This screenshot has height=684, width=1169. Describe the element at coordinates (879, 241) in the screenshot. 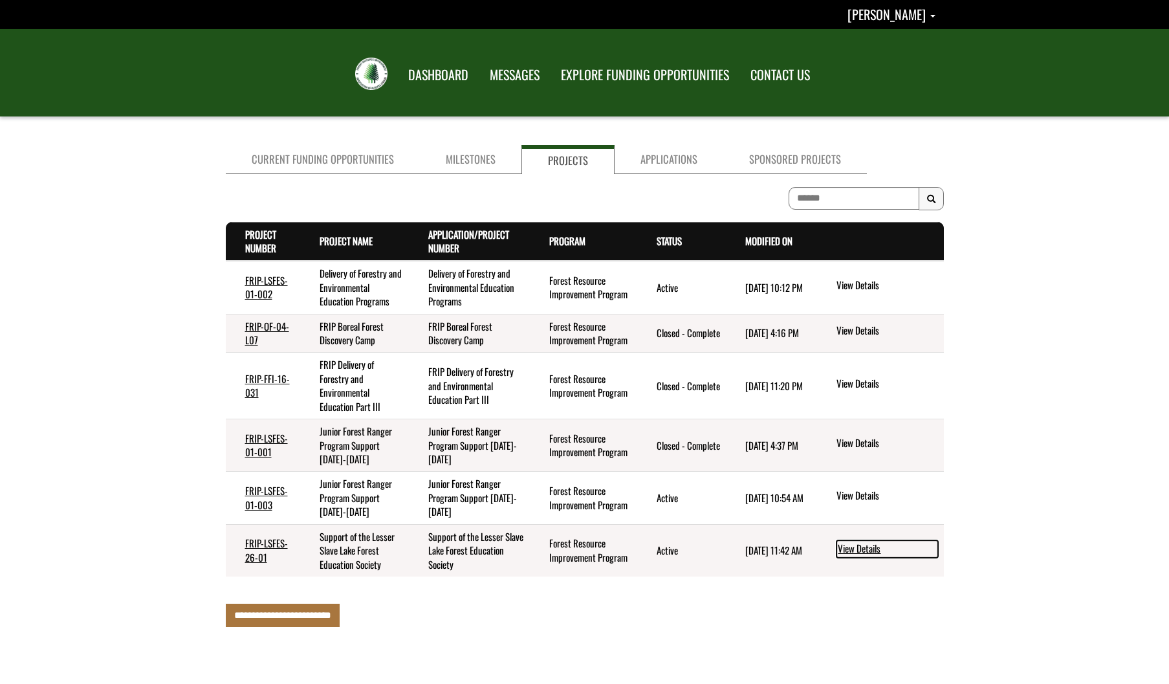

I see `th: Actions` at that location.